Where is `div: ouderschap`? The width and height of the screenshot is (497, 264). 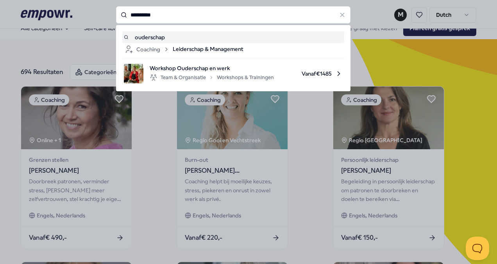
div: ouderschap is located at coordinates (233, 37).